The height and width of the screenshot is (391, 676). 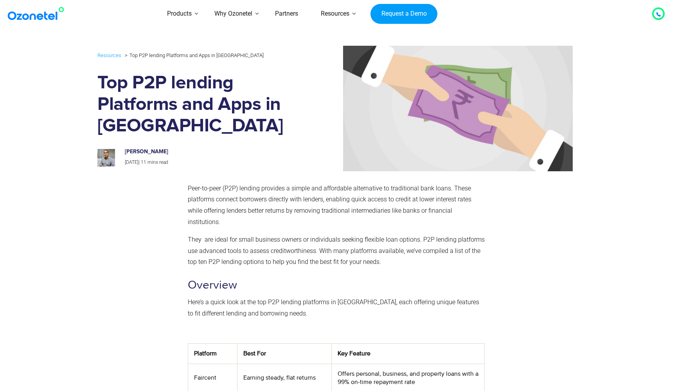 I want to click on span: They are ideal for small business owners or individuals seeking flexible loan options. P2P lendin..., so click(x=336, y=251).